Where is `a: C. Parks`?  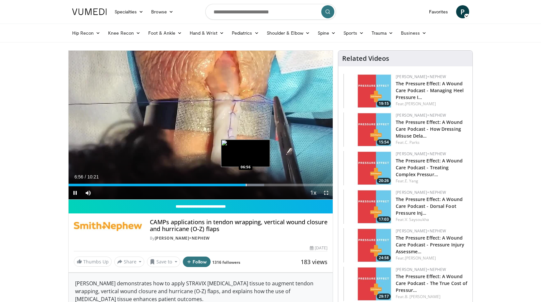 a: C. Parks is located at coordinates (412, 142).